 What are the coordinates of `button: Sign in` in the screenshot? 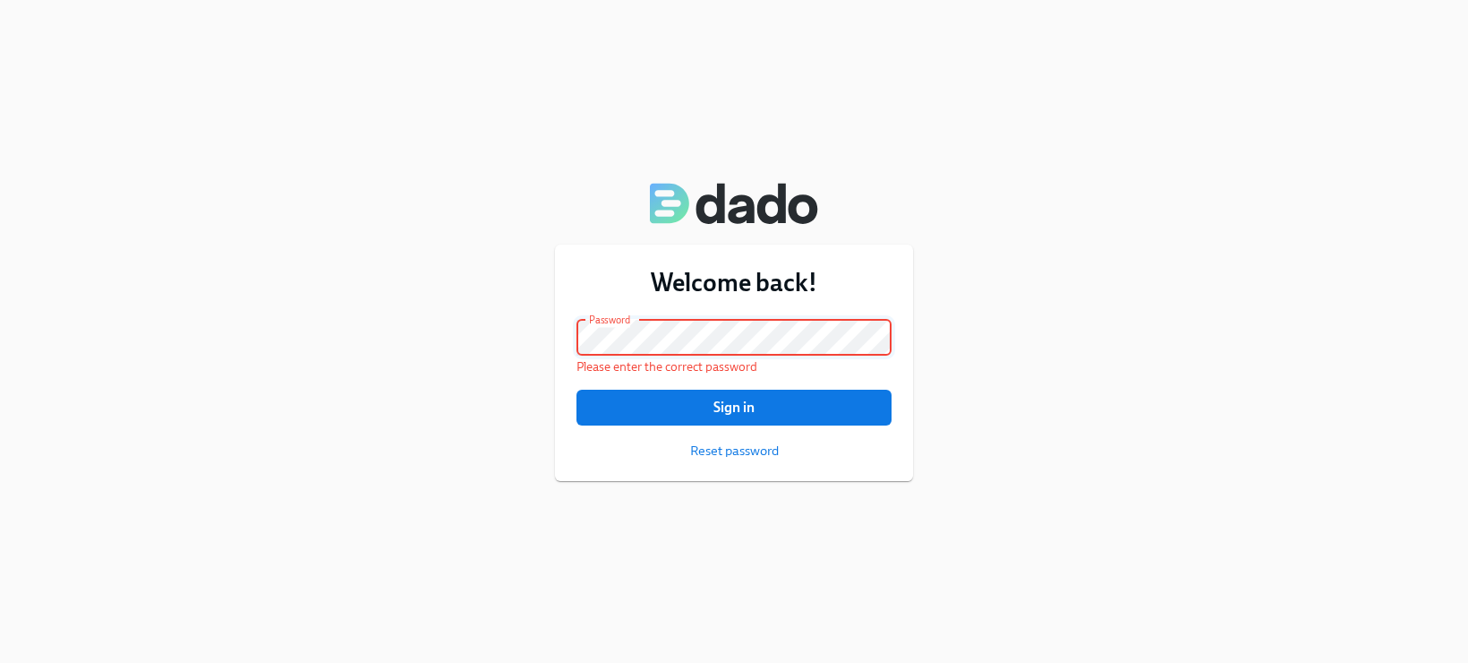 It's located at (734, 407).